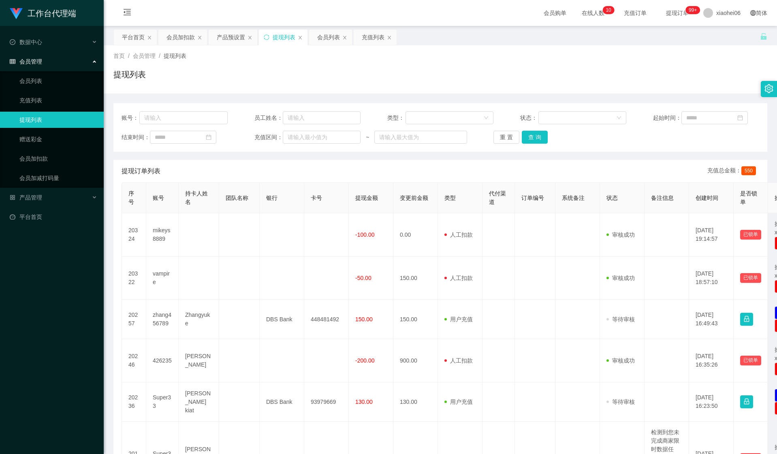  Describe the element at coordinates (162, 320) in the screenshot. I see `td: zhang456789` at that location.